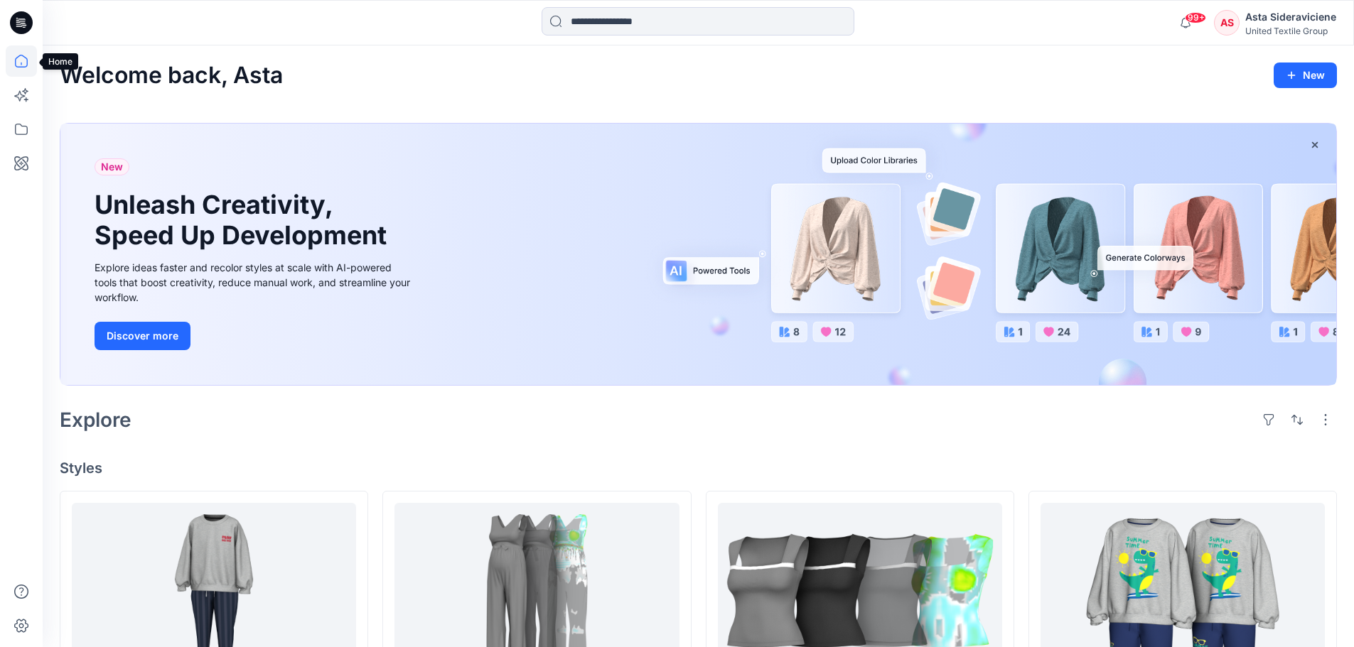 The width and height of the screenshot is (1354, 647). What do you see at coordinates (254, 336) in the screenshot?
I see `a: Discover more` at bounding box center [254, 336].